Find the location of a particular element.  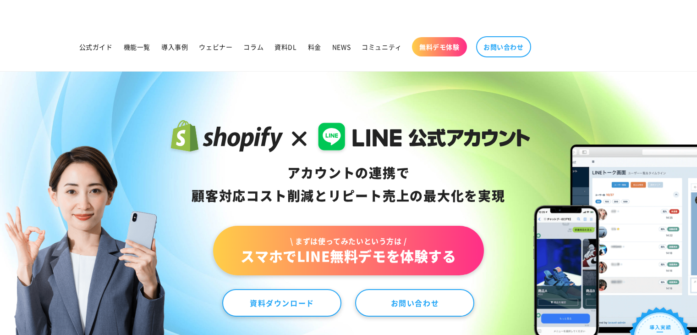

a: NEWS is located at coordinates (342, 47).